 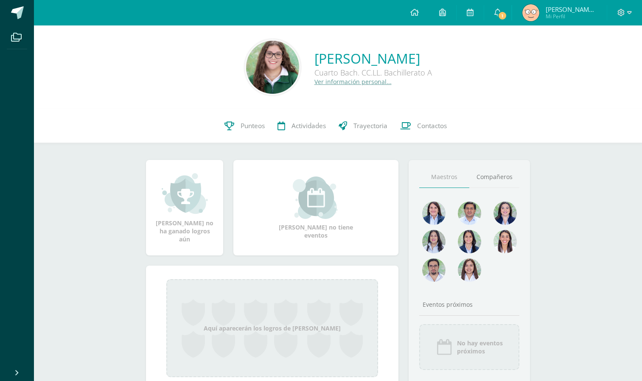 I want to click on span: No hay eventos próximos, so click(x=480, y=347).